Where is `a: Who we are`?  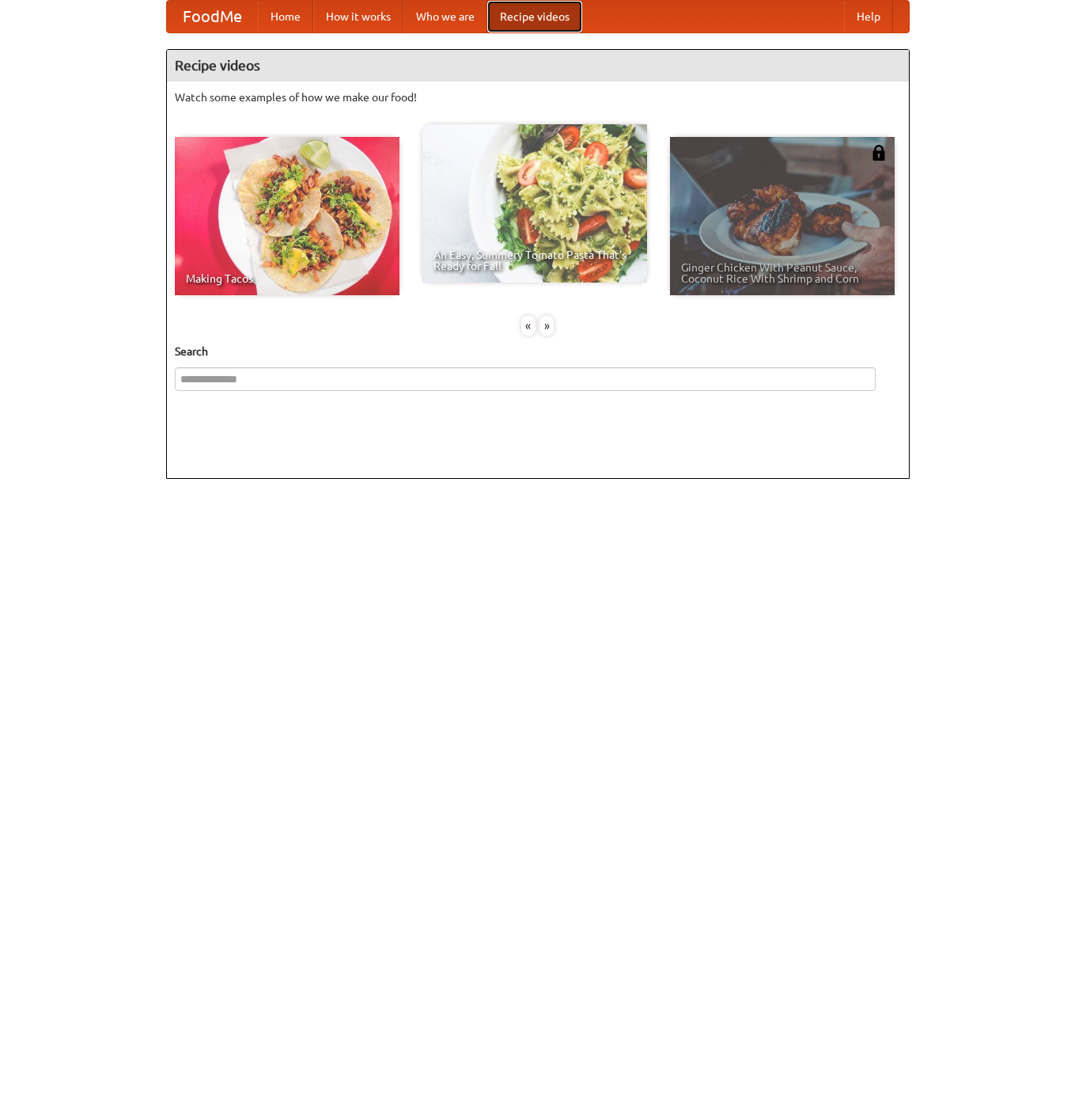
a: Who we are is located at coordinates (445, 17).